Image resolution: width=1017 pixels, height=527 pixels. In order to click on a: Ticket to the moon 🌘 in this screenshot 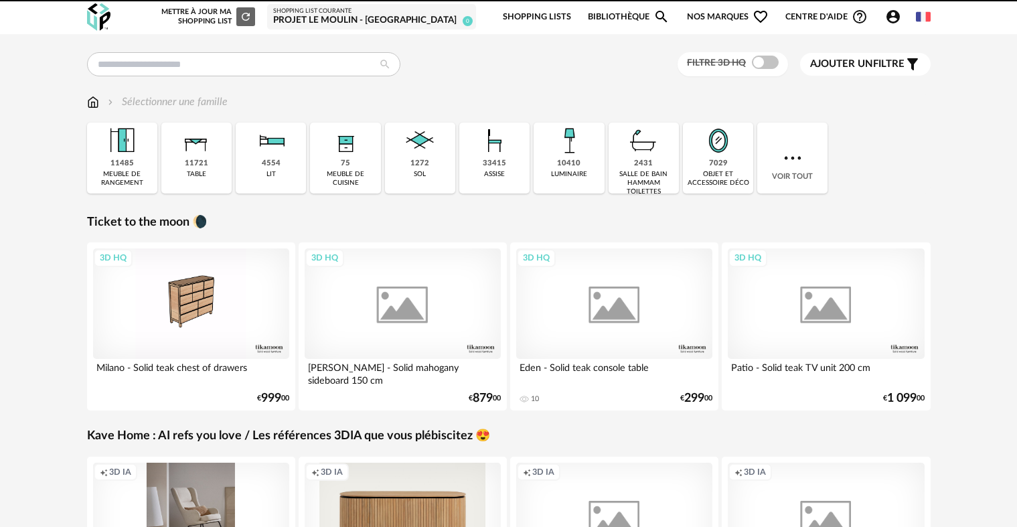, I will do `click(147, 222)`.